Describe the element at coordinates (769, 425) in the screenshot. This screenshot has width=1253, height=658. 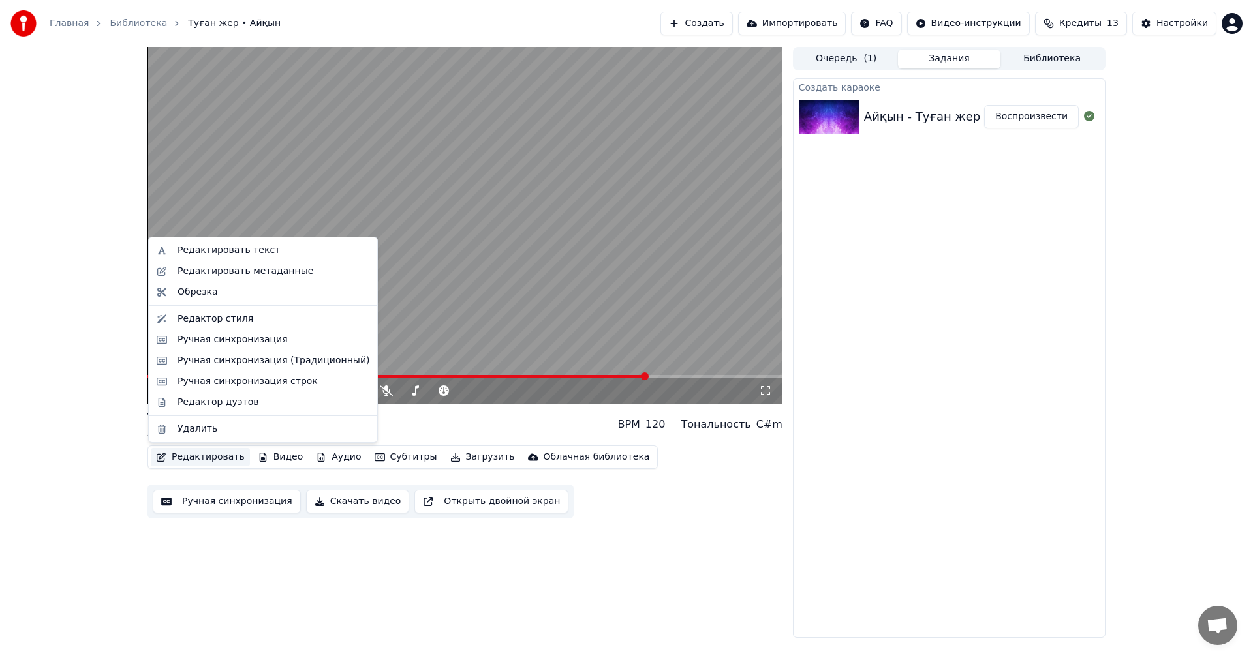
I see `div: C#m` at that location.